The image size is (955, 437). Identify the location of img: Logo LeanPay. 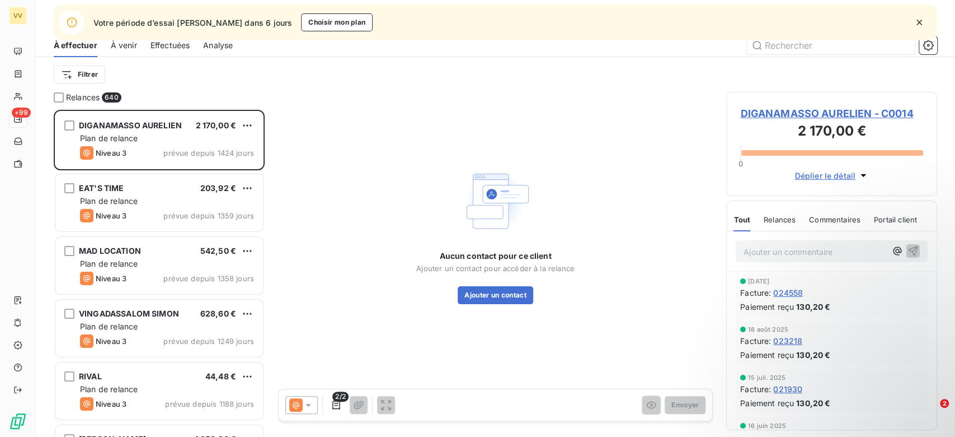
(18, 421).